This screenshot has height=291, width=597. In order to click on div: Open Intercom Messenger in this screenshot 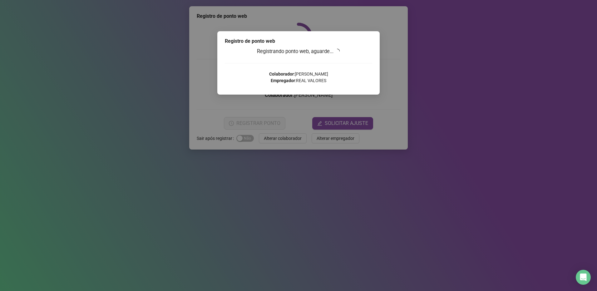, I will do `click(583, 277)`.